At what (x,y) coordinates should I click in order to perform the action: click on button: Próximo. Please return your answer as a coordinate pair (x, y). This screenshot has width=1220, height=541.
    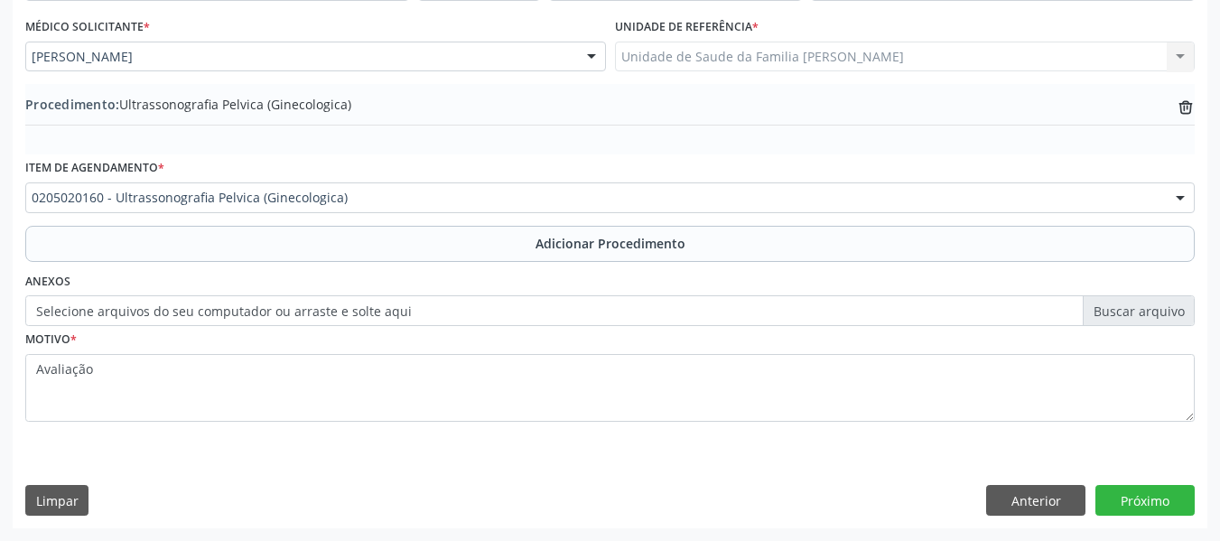
    Looking at the image, I should click on (1145, 500).